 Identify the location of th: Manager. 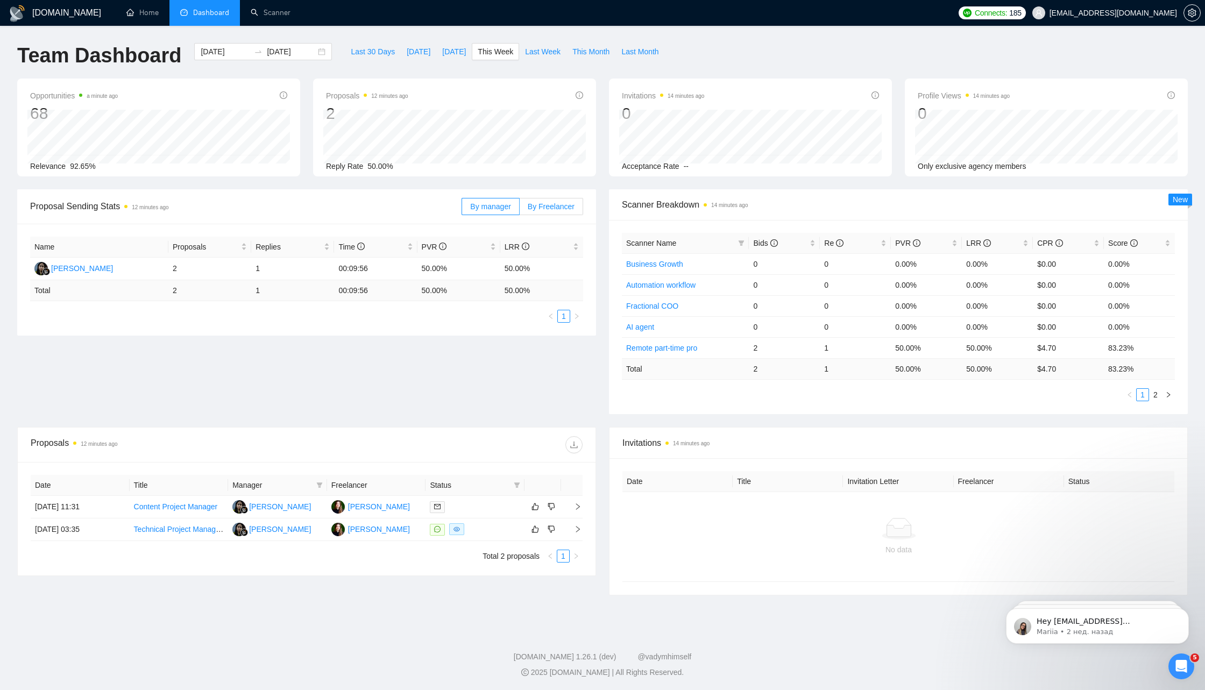
(278, 485).